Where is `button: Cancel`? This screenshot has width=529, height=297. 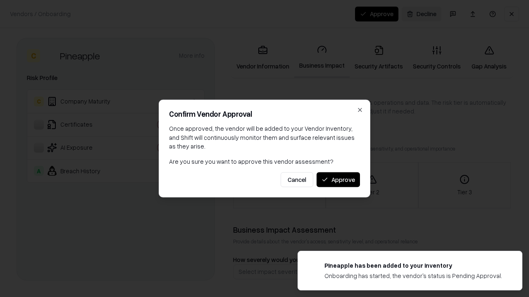 button: Cancel is located at coordinates (297, 180).